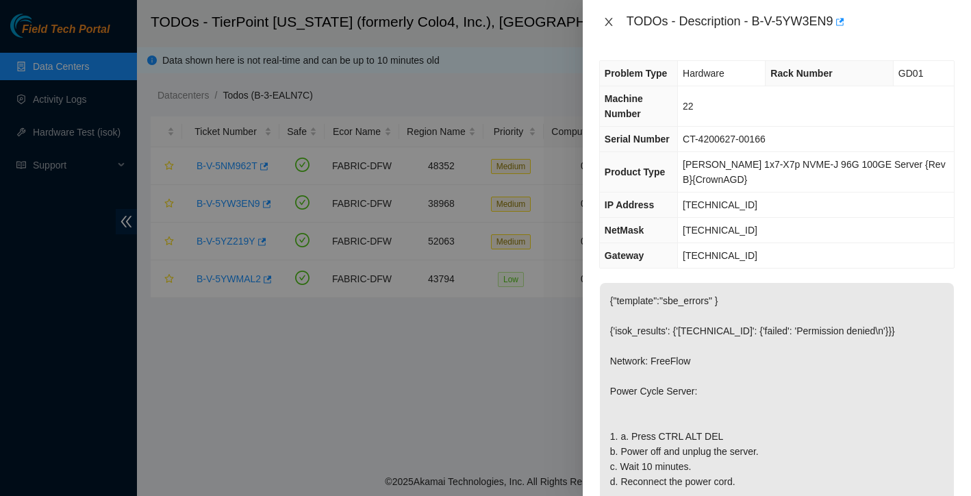 The width and height of the screenshot is (971, 496). I want to click on span: Serial Number, so click(637, 139).